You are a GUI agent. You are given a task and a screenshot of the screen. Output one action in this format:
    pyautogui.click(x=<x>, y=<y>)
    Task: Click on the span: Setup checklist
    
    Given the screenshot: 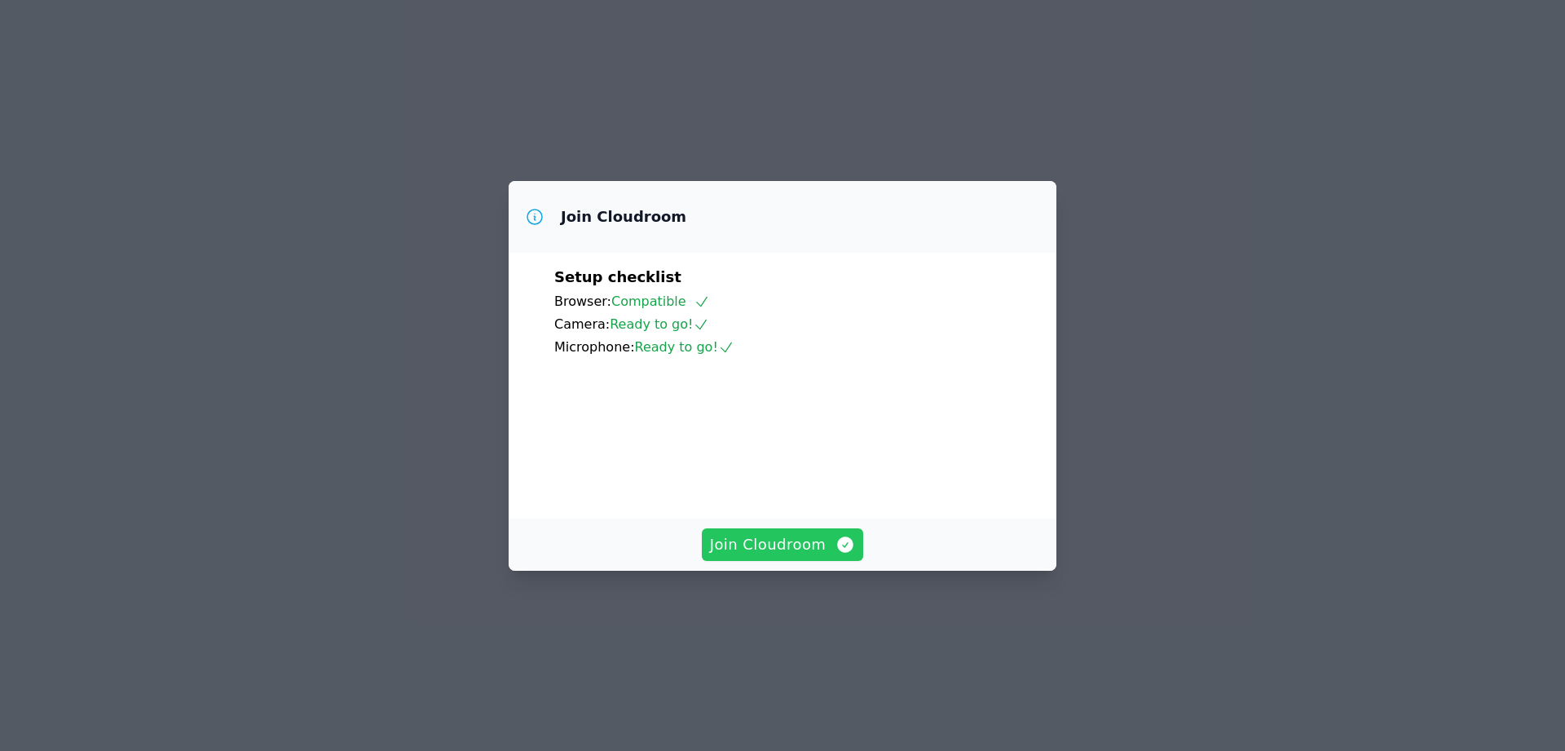 What is the action you would take?
    pyautogui.click(x=618, y=276)
    